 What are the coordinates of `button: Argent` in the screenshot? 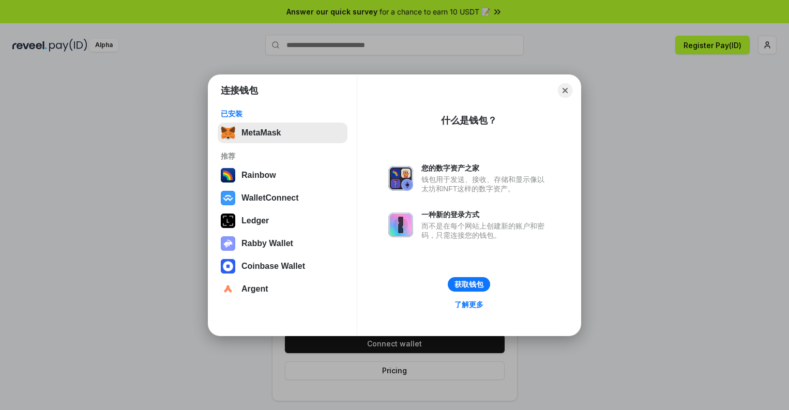 It's located at (282, 289).